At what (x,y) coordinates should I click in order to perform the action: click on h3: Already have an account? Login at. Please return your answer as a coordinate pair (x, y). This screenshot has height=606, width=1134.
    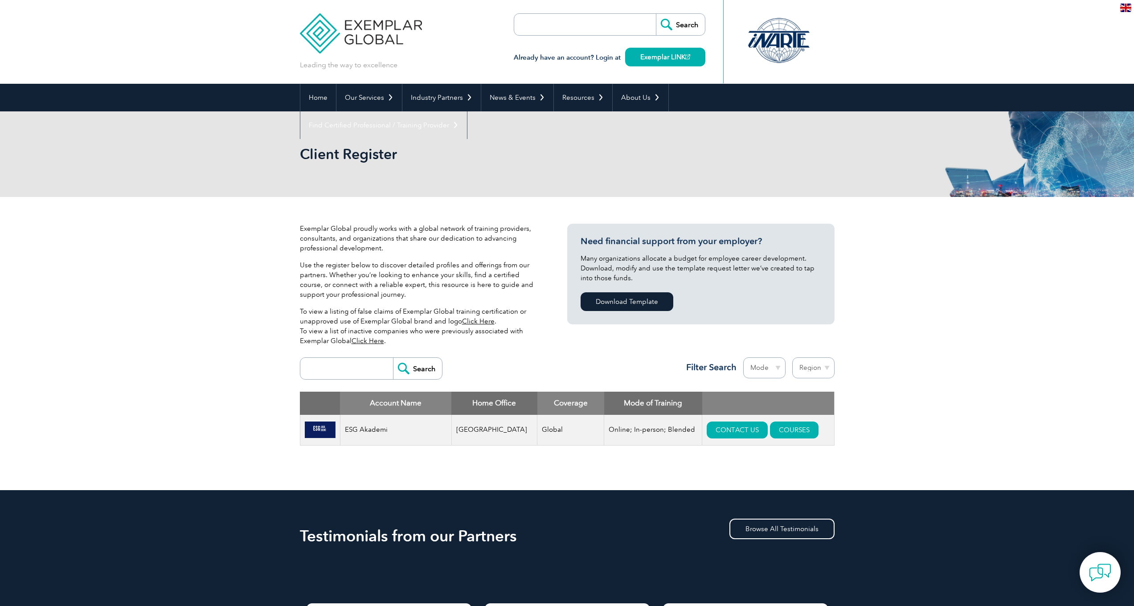
    Looking at the image, I should click on (609, 57).